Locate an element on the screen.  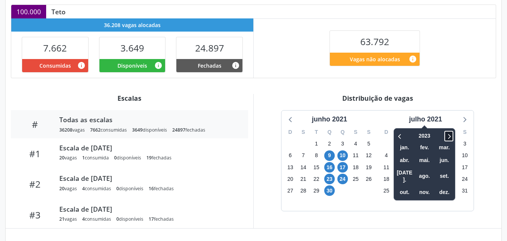
span: sábado, 17 de julho de 2021 is located at coordinates (465, 167).